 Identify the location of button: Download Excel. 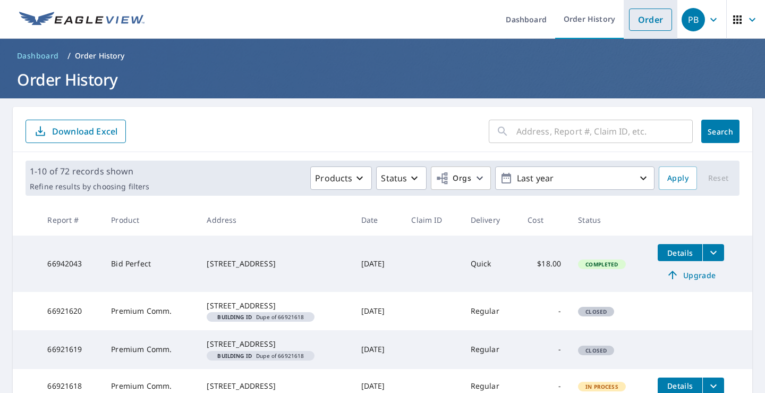
(75, 131).